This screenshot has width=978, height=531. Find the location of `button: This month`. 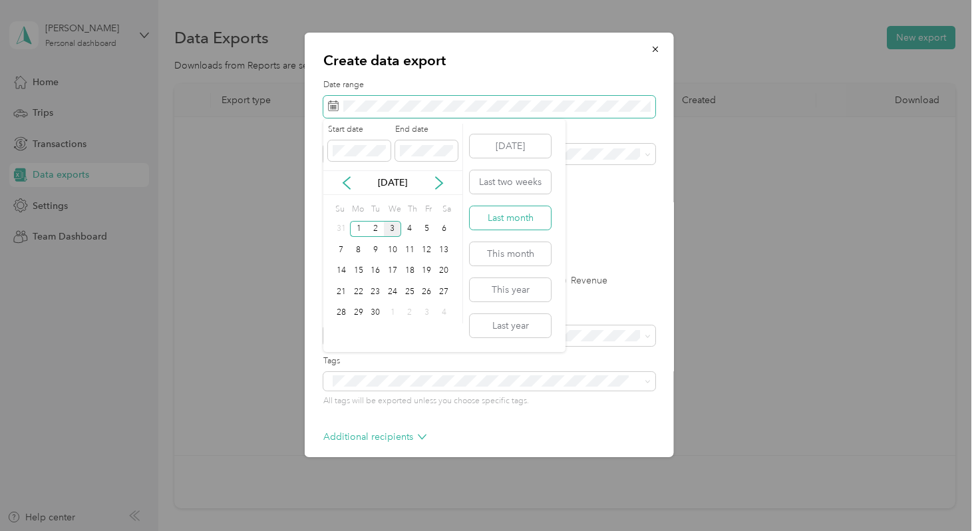

button: This month is located at coordinates (510, 253).